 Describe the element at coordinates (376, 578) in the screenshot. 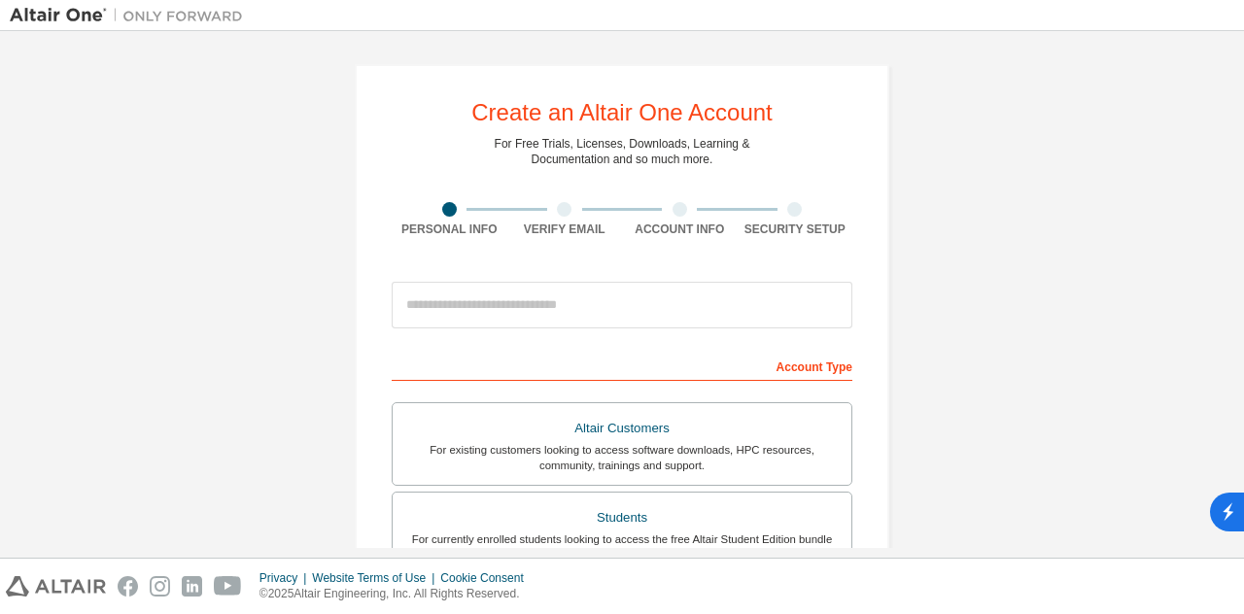

I see `div: Website Terms of Use` at that location.